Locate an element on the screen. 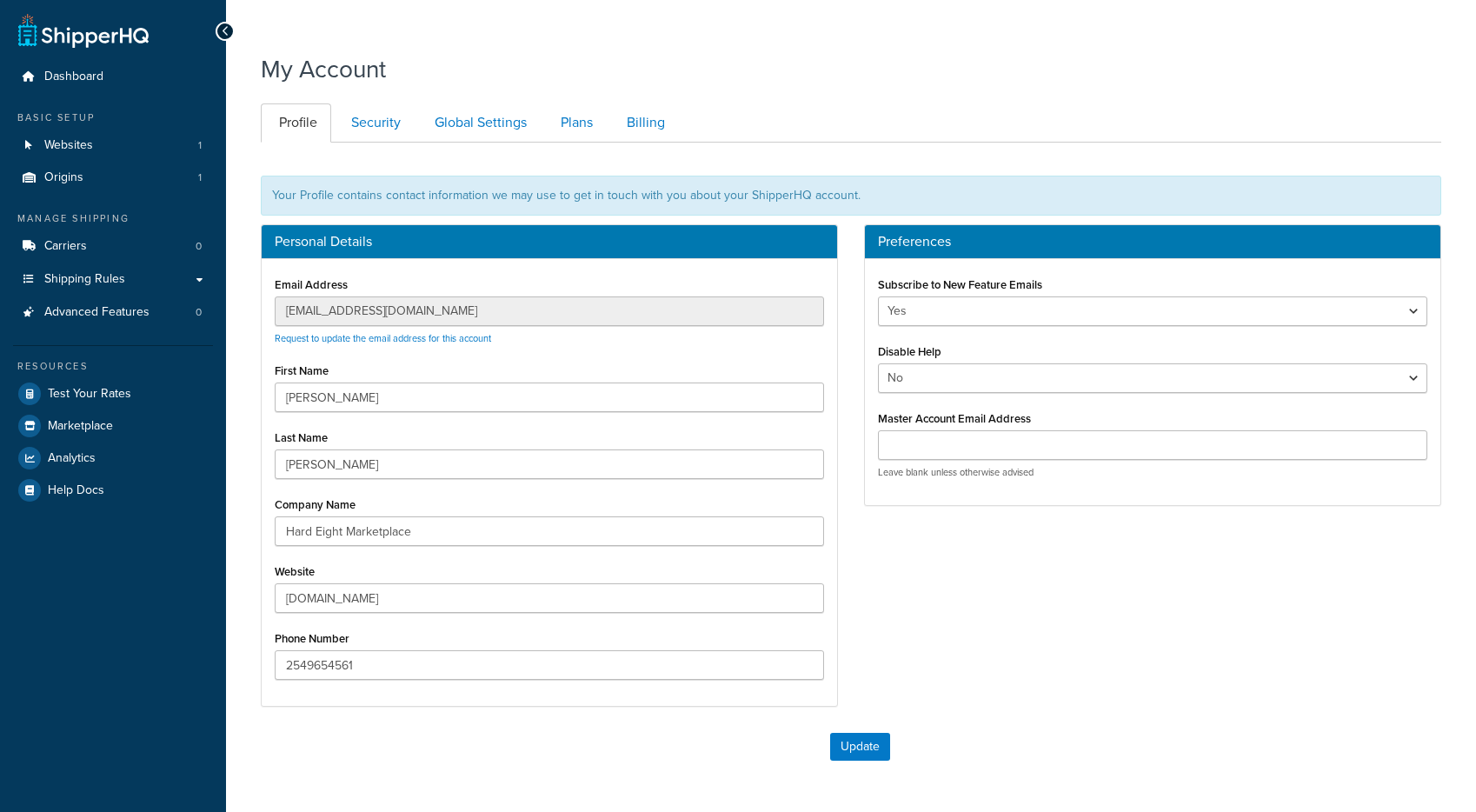  h1: My Account is located at coordinates (324, 69).